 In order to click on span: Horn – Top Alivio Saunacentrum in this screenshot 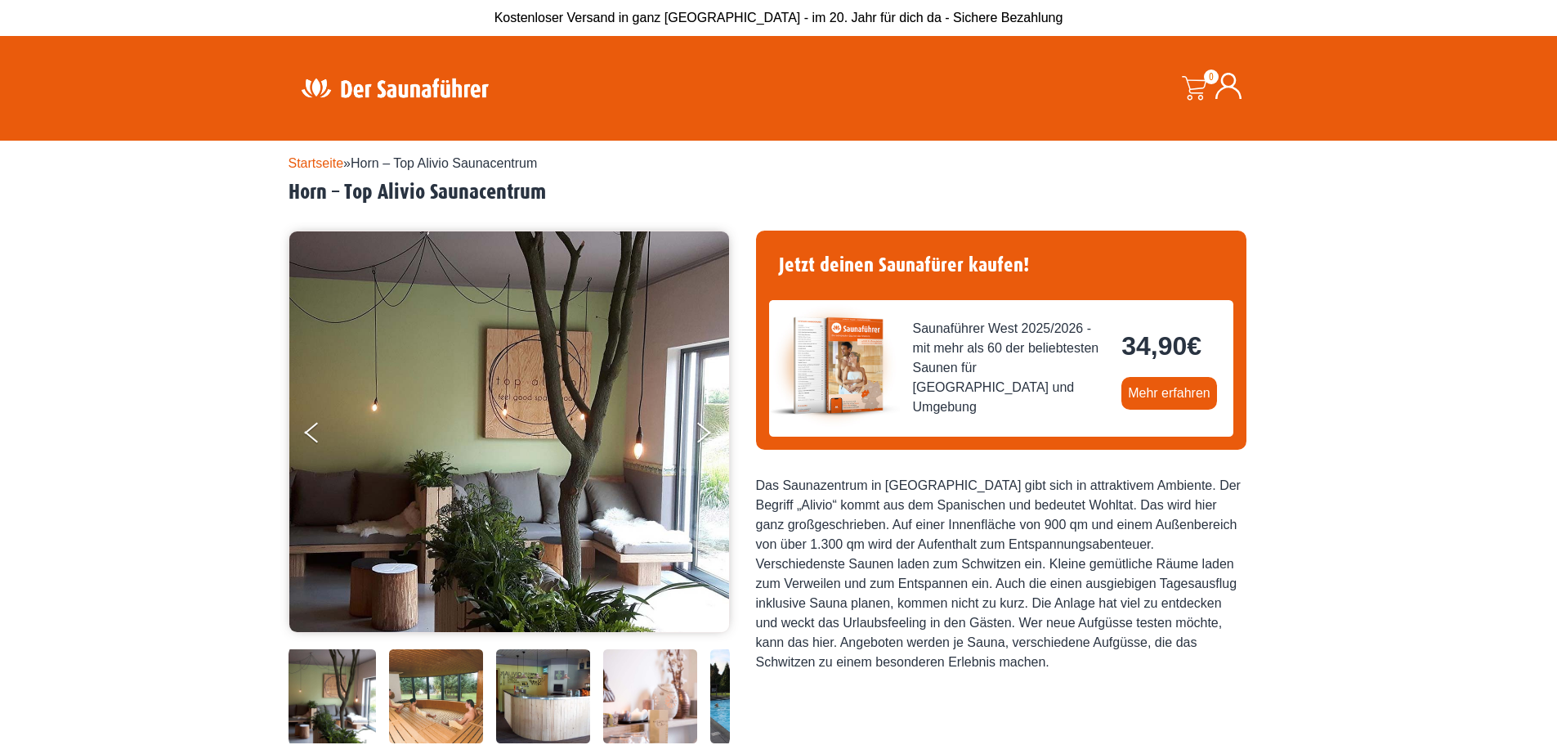, I will do `click(444, 163)`.